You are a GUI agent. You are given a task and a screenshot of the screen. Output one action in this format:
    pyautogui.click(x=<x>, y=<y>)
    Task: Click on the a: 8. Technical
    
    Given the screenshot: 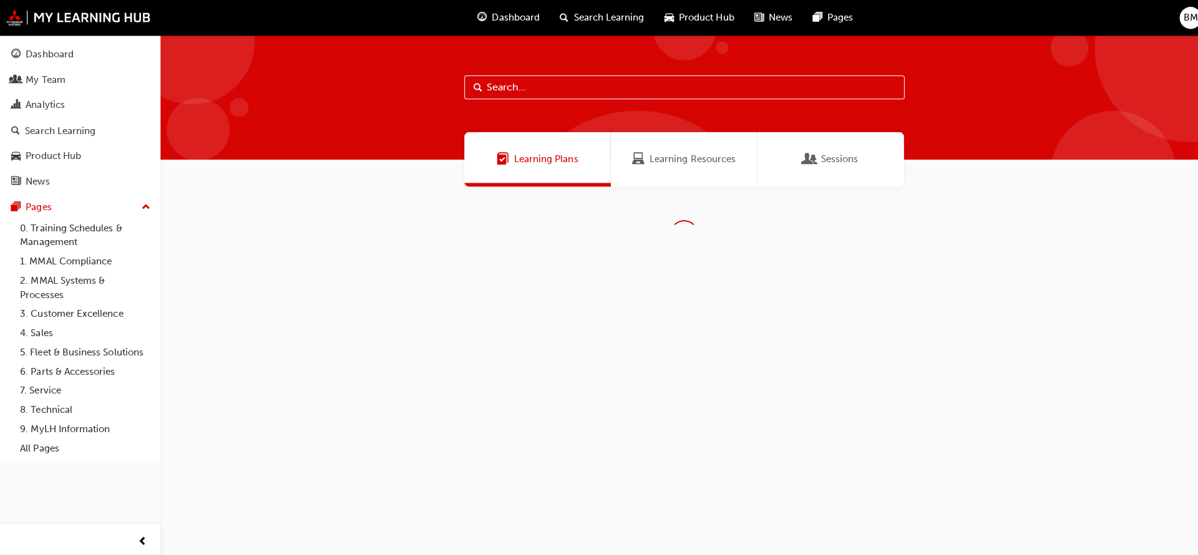 What is the action you would take?
    pyautogui.click(x=84, y=407)
    